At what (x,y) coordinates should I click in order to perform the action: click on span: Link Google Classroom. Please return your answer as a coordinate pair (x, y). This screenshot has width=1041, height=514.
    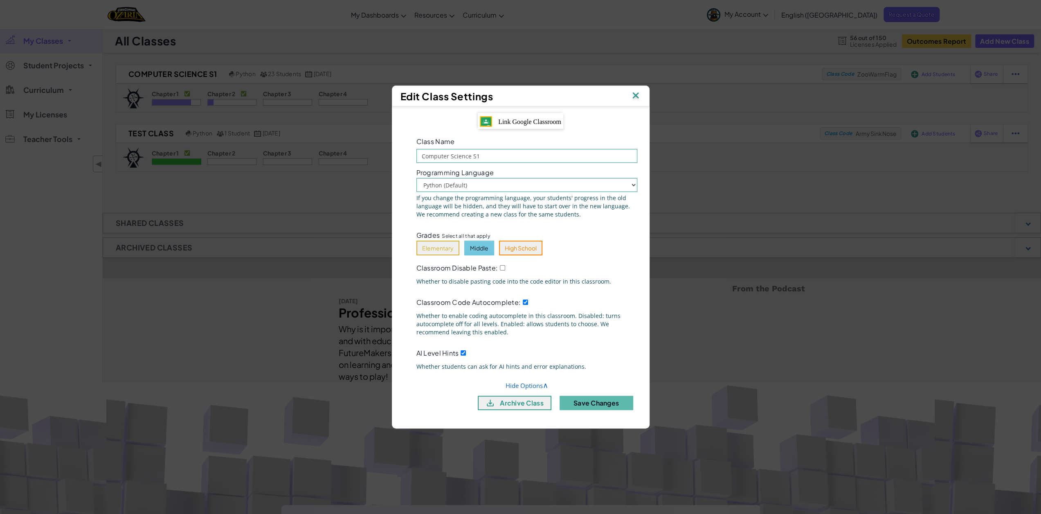
    Looking at the image, I should click on (530, 121).